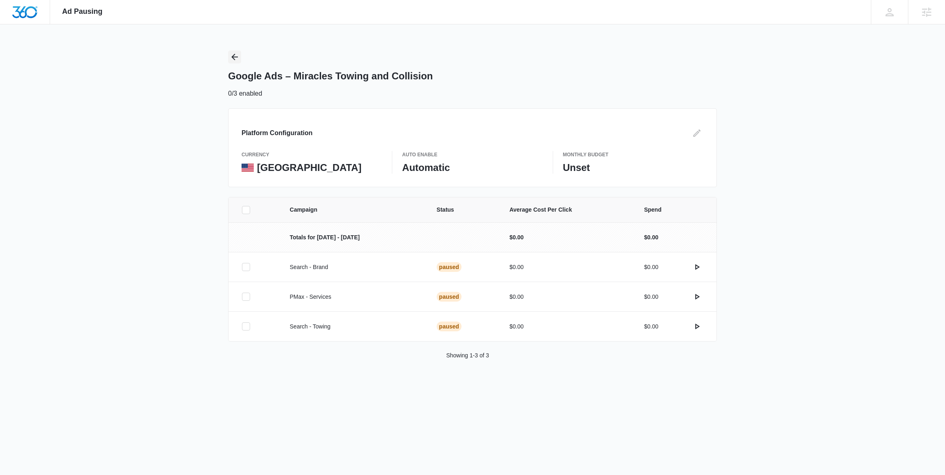 The image size is (945, 475). Describe the element at coordinates (353, 327) in the screenshot. I see `p: Search - Towing` at that location.